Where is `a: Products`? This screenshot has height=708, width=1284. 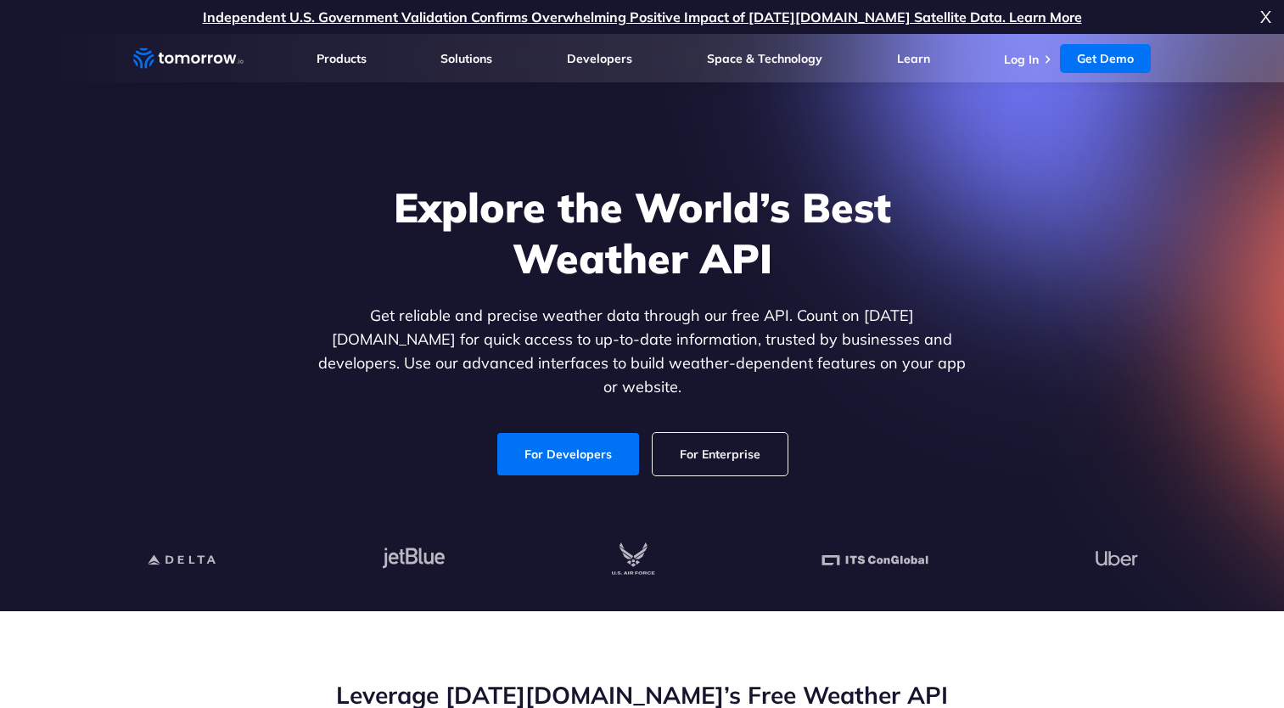 a: Products is located at coordinates (341, 59).